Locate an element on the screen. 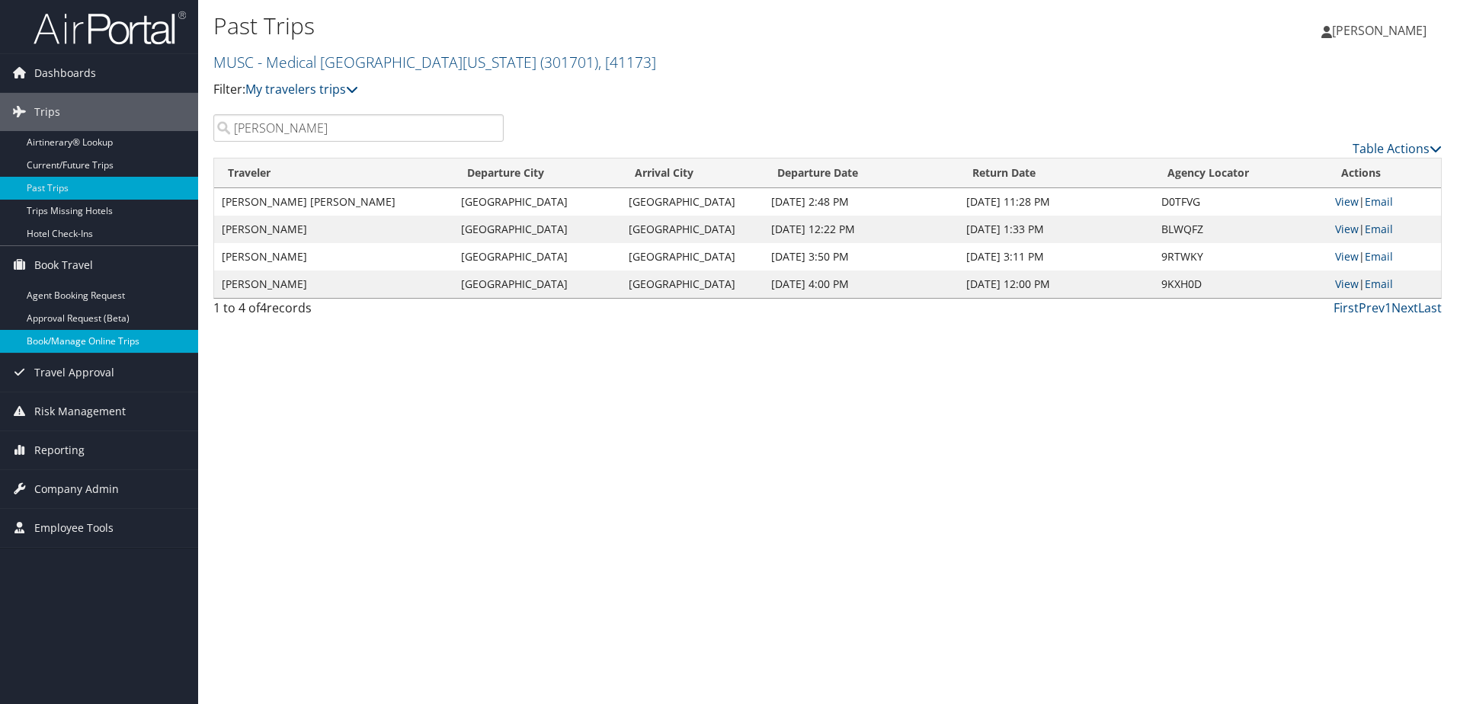 The image size is (1457, 704). td: D0TFVG is located at coordinates (1241, 202).